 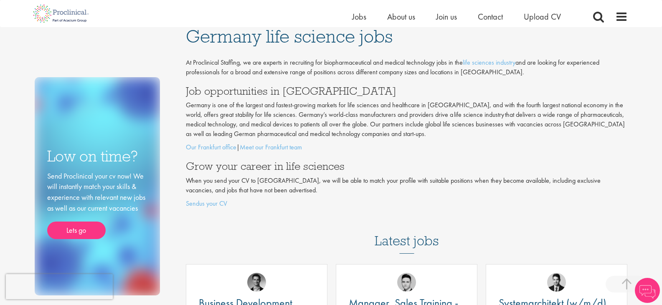 I want to click on a: Our Frankfurt office, so click(x=211, y=147).